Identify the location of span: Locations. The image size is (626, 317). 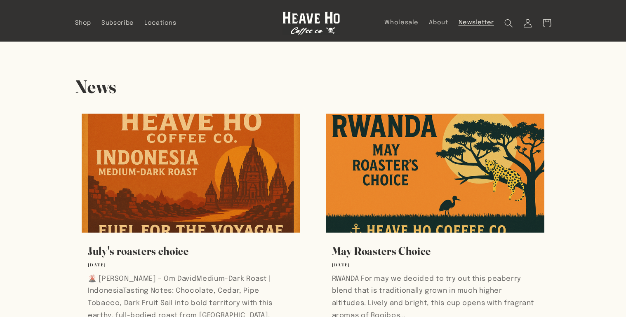
(160, 23).